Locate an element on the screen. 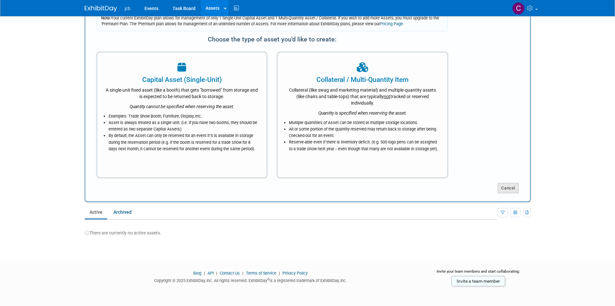 This screenshot has width=615, height=306. div: Copyright © 2025 ExhibitDay, Inc. All rights reserved. ExhibitDay is a registered trademark of Ex... is located at coordinates (251, 279).